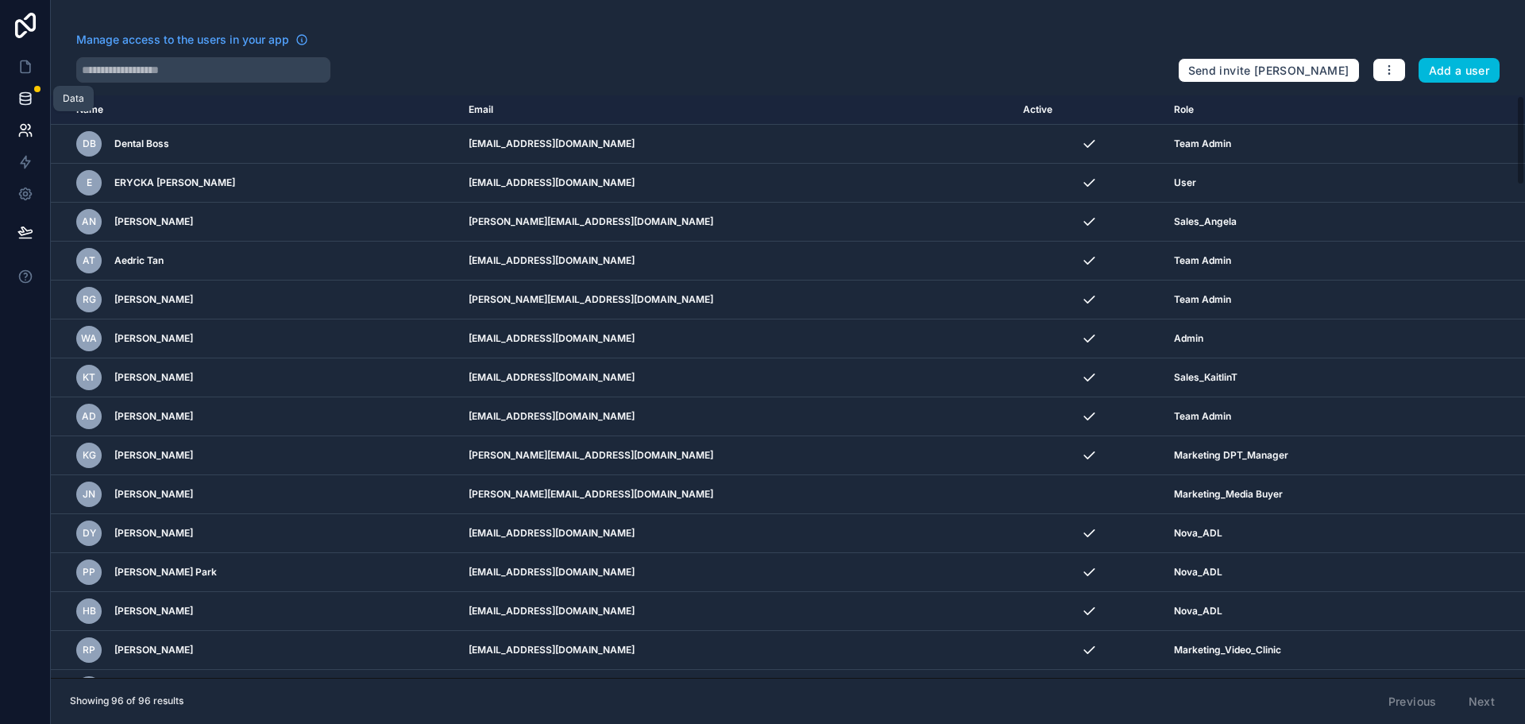 The height and width of the screenshot is (724, 1525). Describe the element at coordinates (89, 572) in the screenshot. I see `span: PP` at that location.